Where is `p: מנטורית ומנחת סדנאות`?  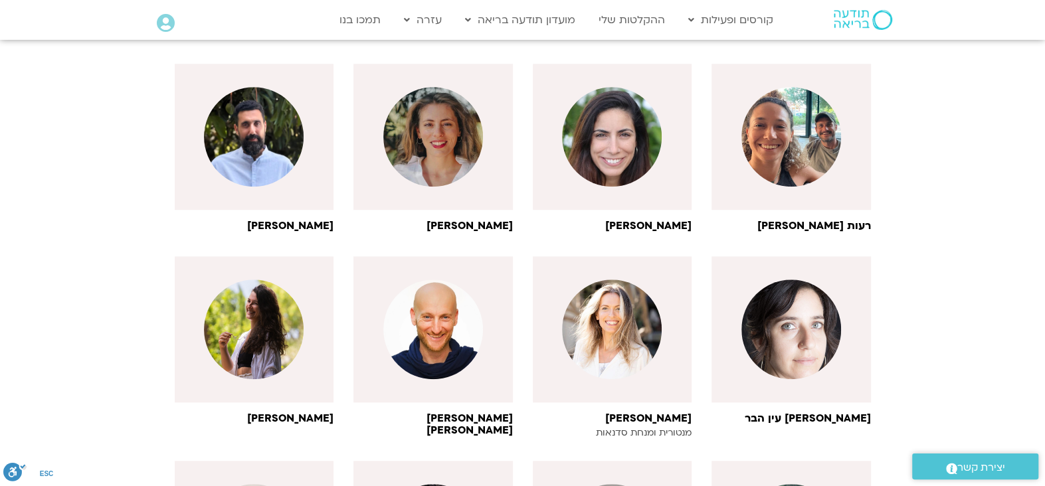 p: מנטורית ומנחת סדנאות is located at coordinates (612, 433).